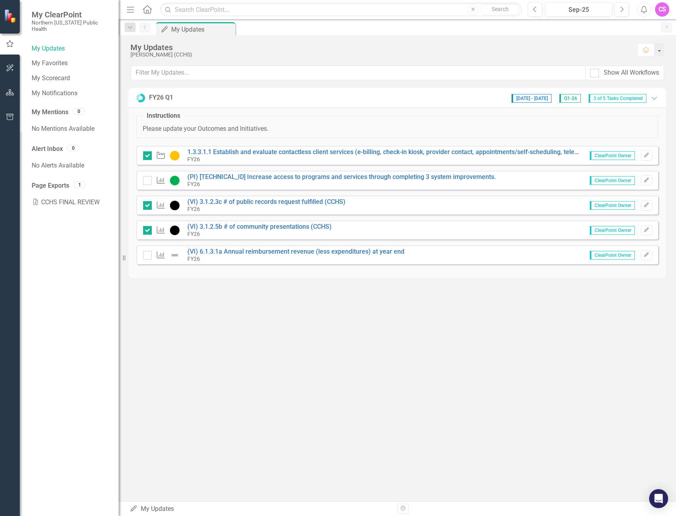 The image size is (676, 516). Describe the element at coordinates (422, 152) in the screenshot. I see `a: 1.3.3.1.1 Establish and evaluate contactless client services (e-billing, check-in kiosk, provider...` at that location.